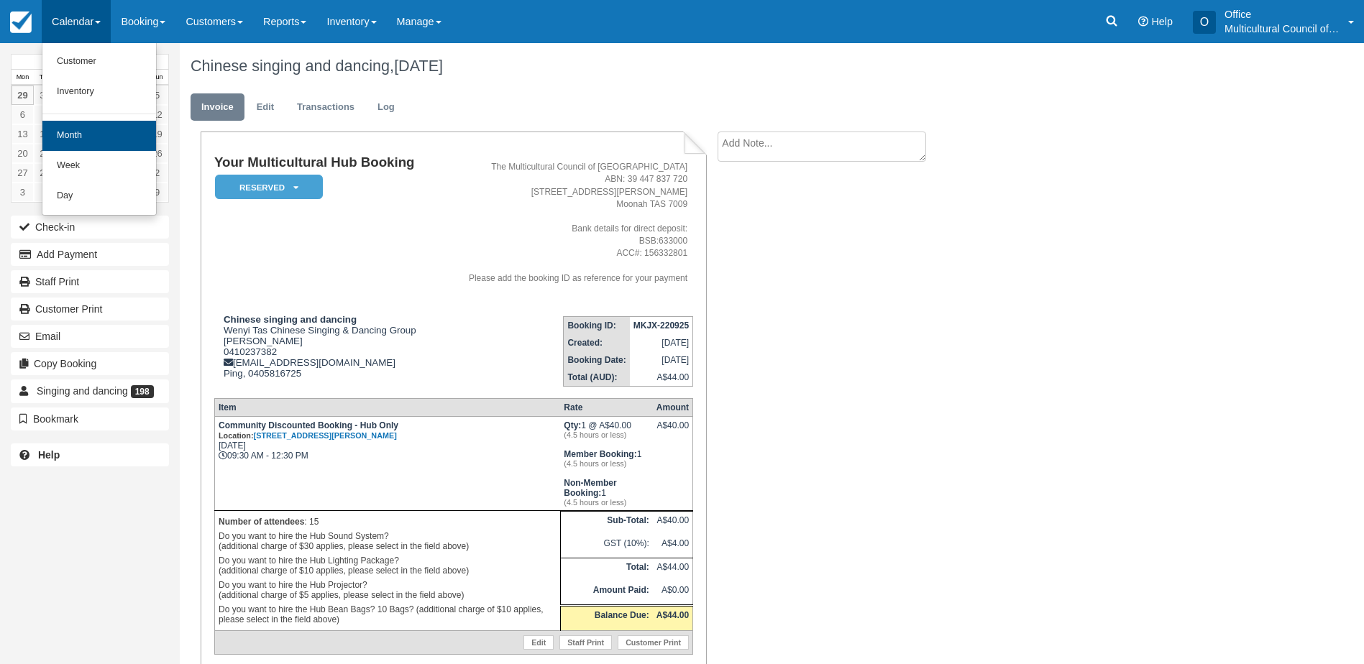 This screenshot has height=664, width=1364. Describe the element at coordinates (672, 615) in the screenshot. I see `strong: A$44.00` at that location.